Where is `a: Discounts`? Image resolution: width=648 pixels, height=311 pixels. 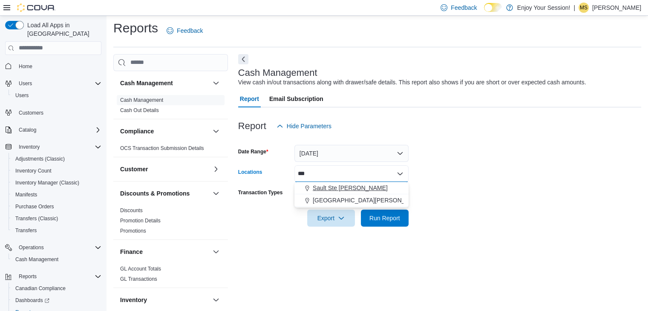
a: Discounts is located at coordinates (131, 211).